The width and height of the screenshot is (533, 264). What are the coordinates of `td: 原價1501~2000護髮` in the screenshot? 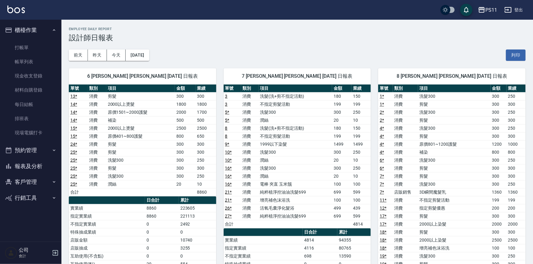 It's located at (141, 112).